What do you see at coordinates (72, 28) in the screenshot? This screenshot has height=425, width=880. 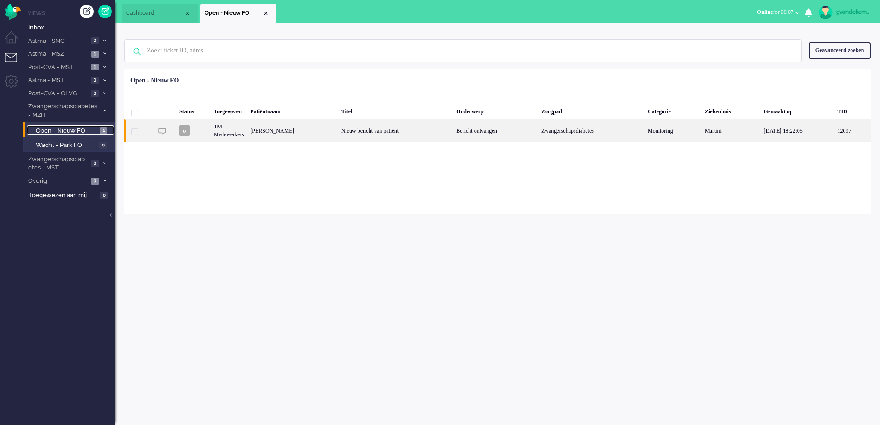 I see `span: Inbox` at bounding box center [72, 28].